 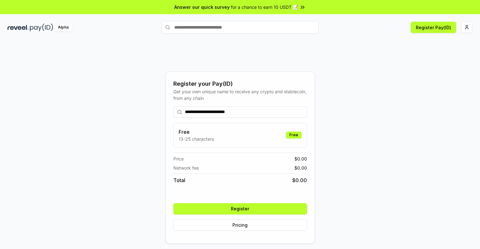 I want to click on span: Answer our quick survey, so click(x=202, y=7).